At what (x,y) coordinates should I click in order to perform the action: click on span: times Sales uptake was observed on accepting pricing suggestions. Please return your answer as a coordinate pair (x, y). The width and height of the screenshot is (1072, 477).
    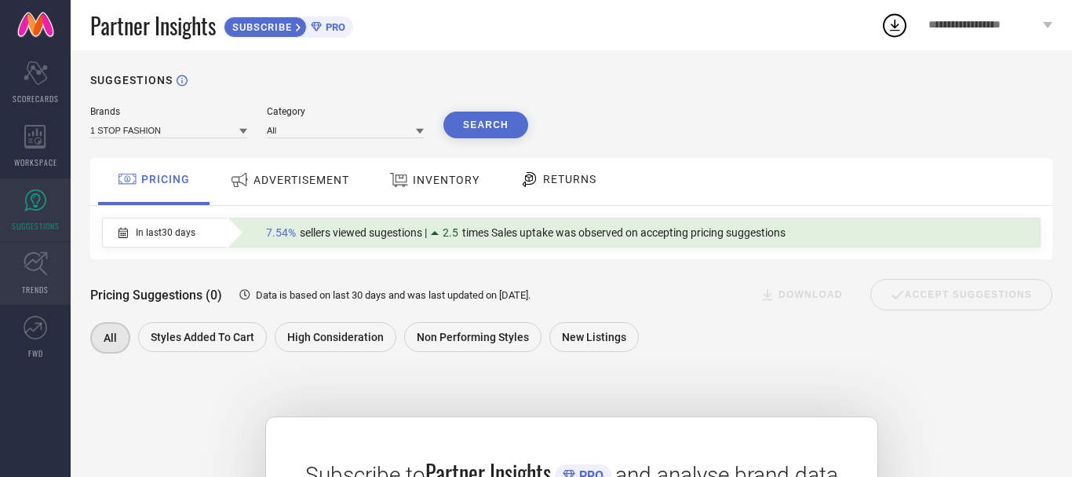
    Looking at the image, I should click on (624, 232).